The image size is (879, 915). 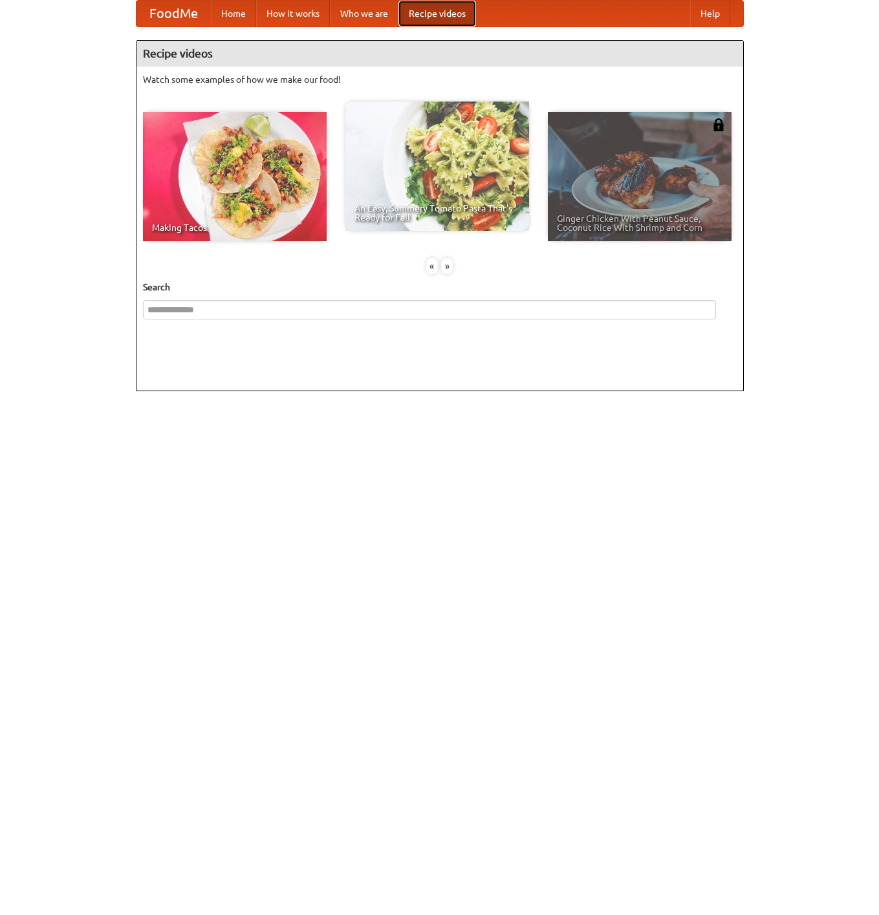 I want to click on h4: Recipe videos, so click(x=440, y=54).